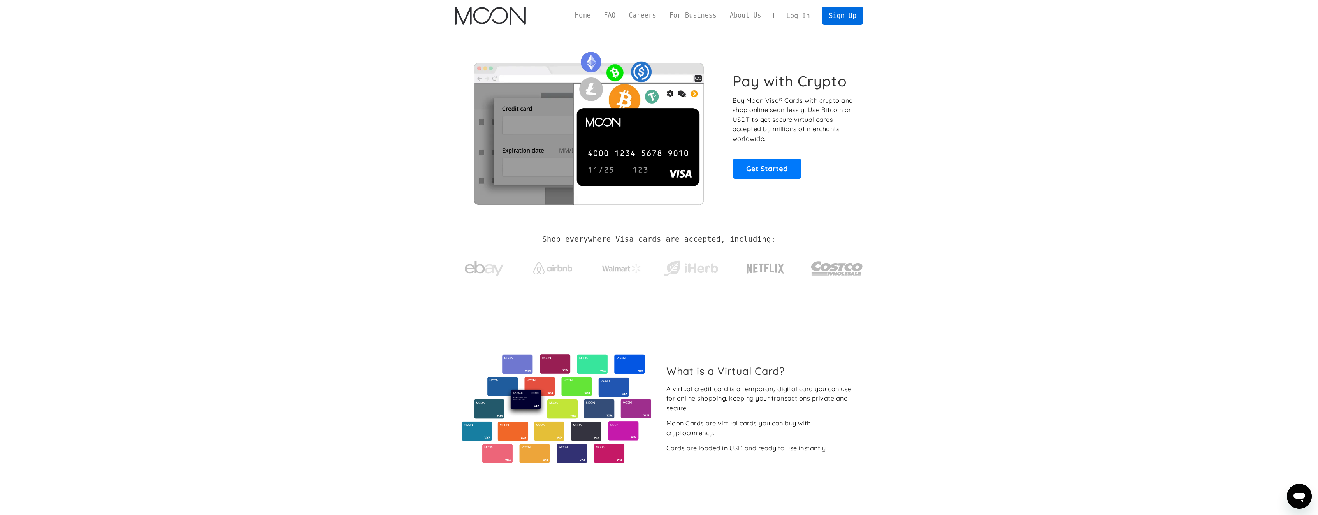 The width and height of the screenshot is (1318, 515). What do you see at coordinates (765, 269) in the screenshot?
I see `img: Netflix` at bounding box center [765, 269].